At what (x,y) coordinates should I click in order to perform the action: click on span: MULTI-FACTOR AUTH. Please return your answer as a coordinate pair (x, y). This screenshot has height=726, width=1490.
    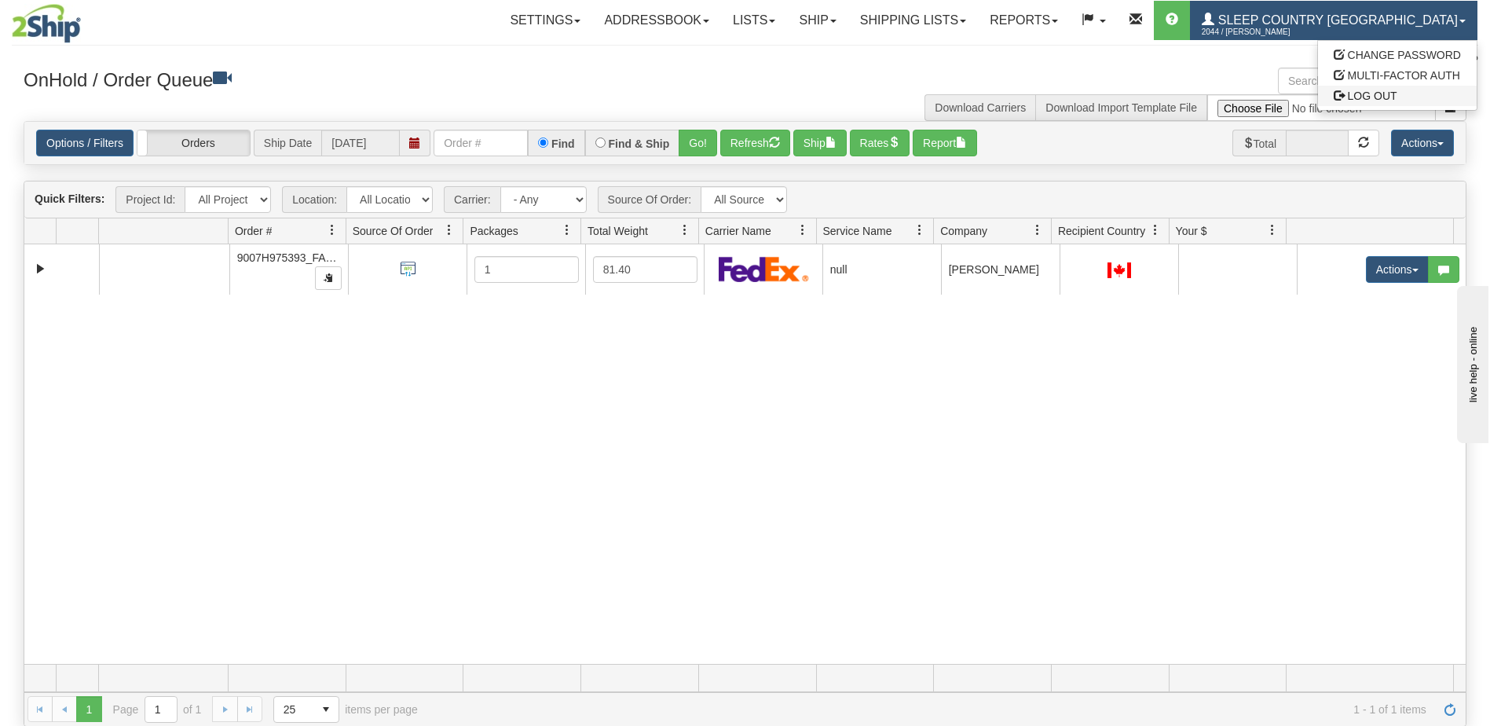
    Looking at the image, I should click on (1404, 75).